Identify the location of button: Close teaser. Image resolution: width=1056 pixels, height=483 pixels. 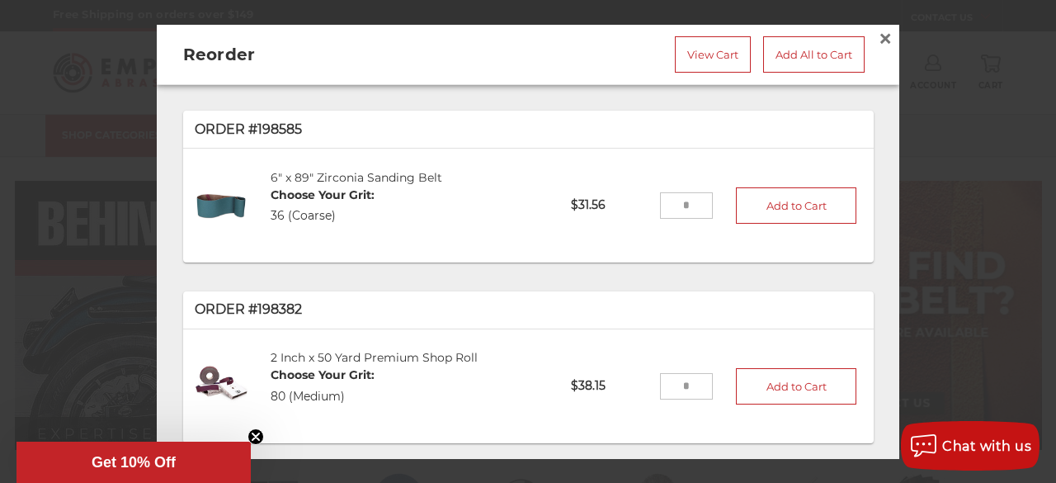
(256, 437).